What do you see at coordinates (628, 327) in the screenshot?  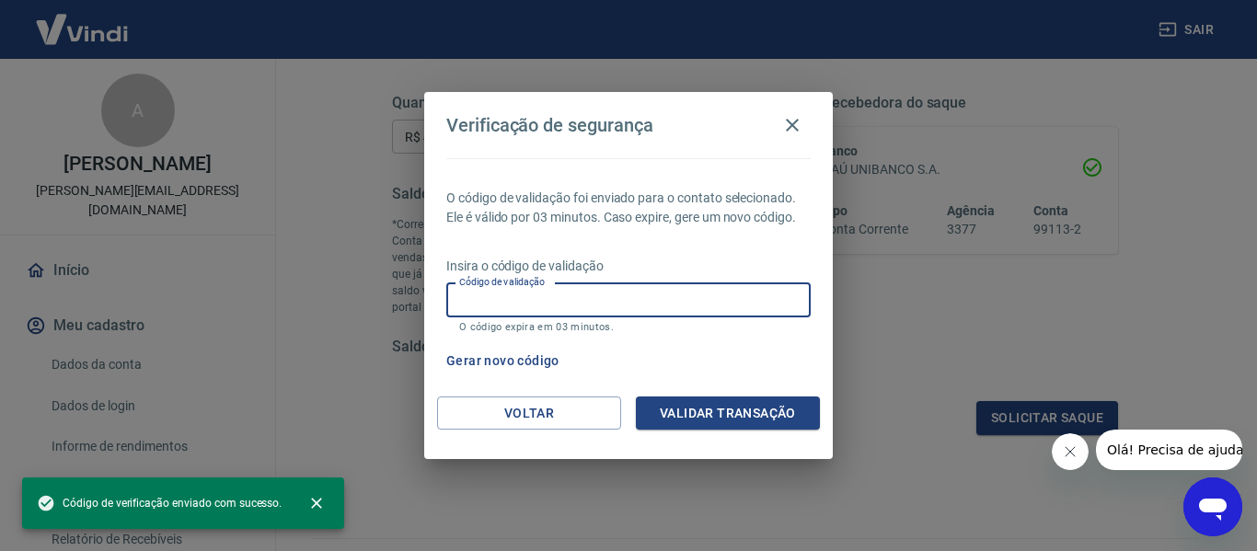 I see `p: O código expira em 03 minutos.` at bounding box center [628, 327].